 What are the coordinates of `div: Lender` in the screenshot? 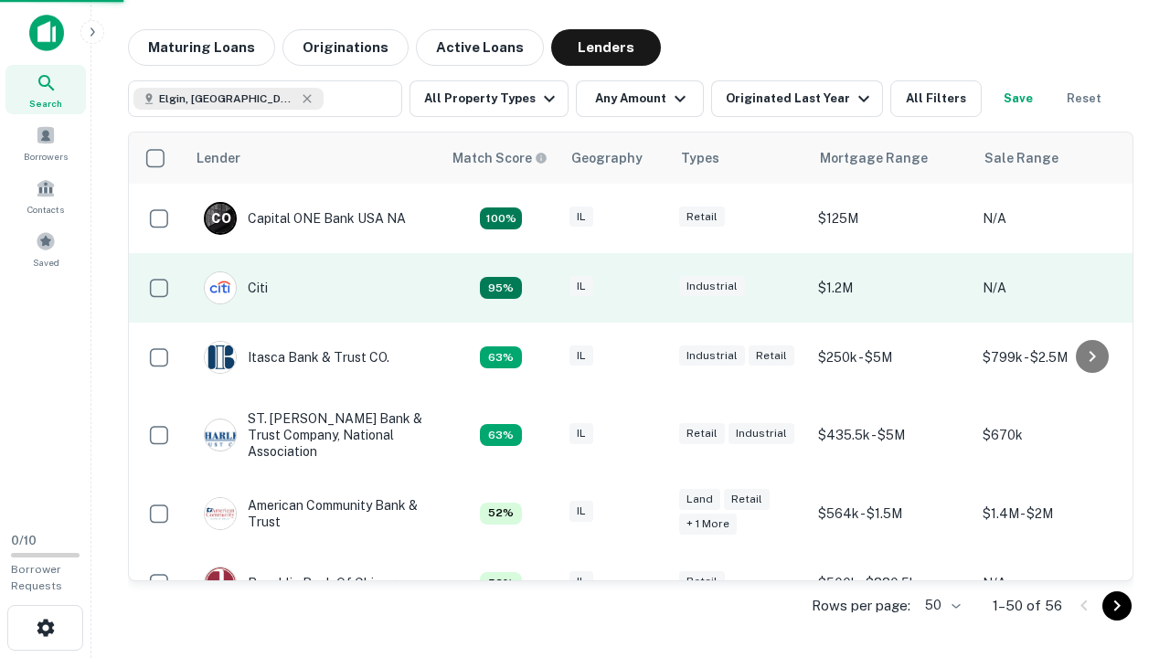 It's located at (218, 158).